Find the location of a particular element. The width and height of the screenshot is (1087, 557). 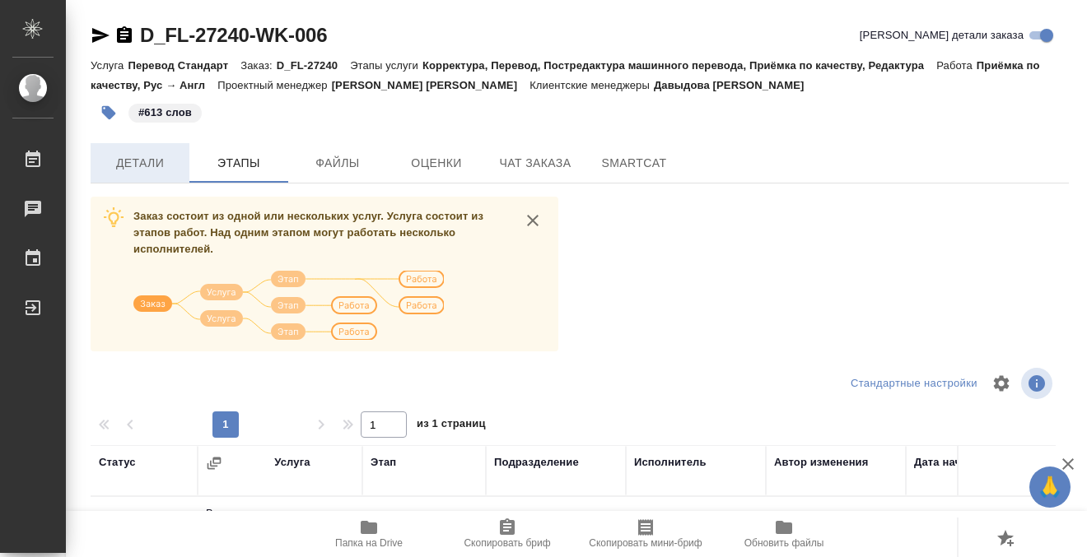

div: Услуга is located at coordinates (291, 463).